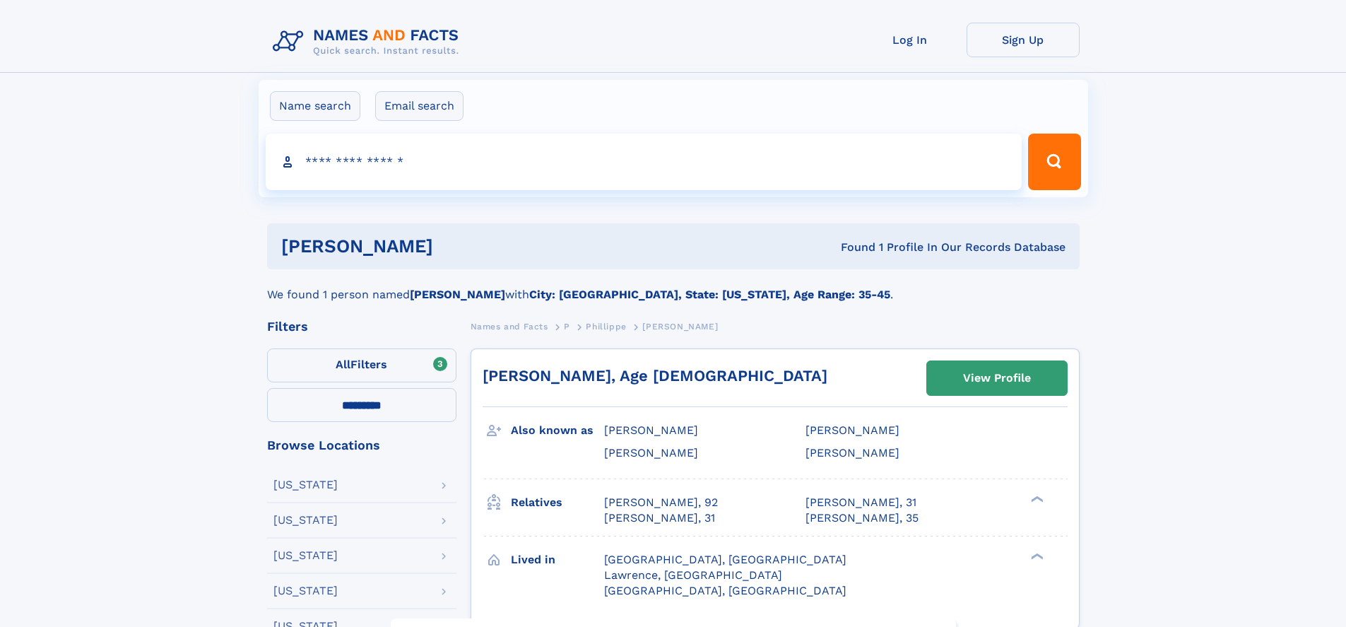  Describe the element at coordinates (369, 42) in the screenshot. I see `img: Logo Names and Facts` at that location.